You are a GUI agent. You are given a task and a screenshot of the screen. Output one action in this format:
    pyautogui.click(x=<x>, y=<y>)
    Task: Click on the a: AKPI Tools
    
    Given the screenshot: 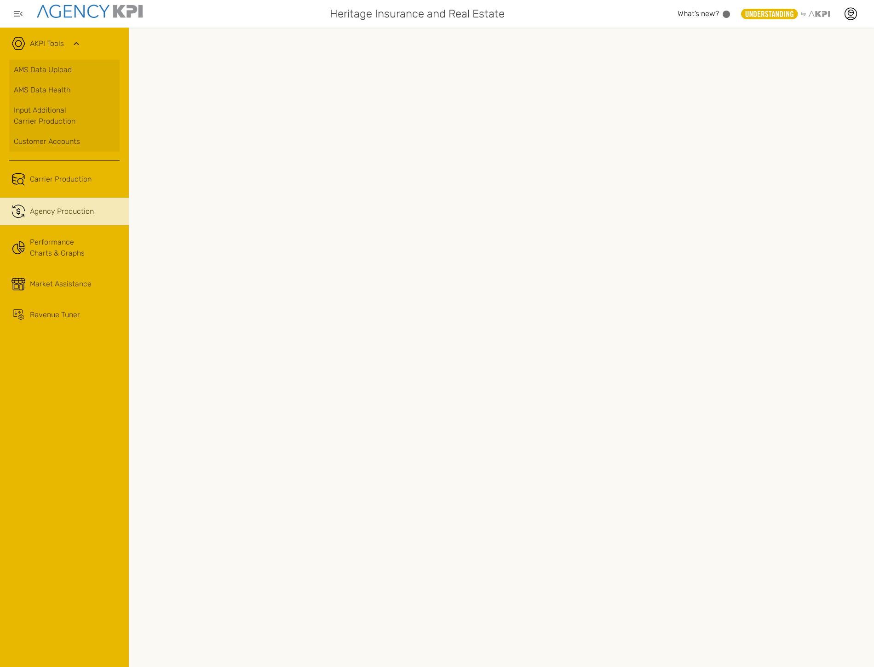 What is the action you would take?
    pyautogui.click(x=47, y=44)
    